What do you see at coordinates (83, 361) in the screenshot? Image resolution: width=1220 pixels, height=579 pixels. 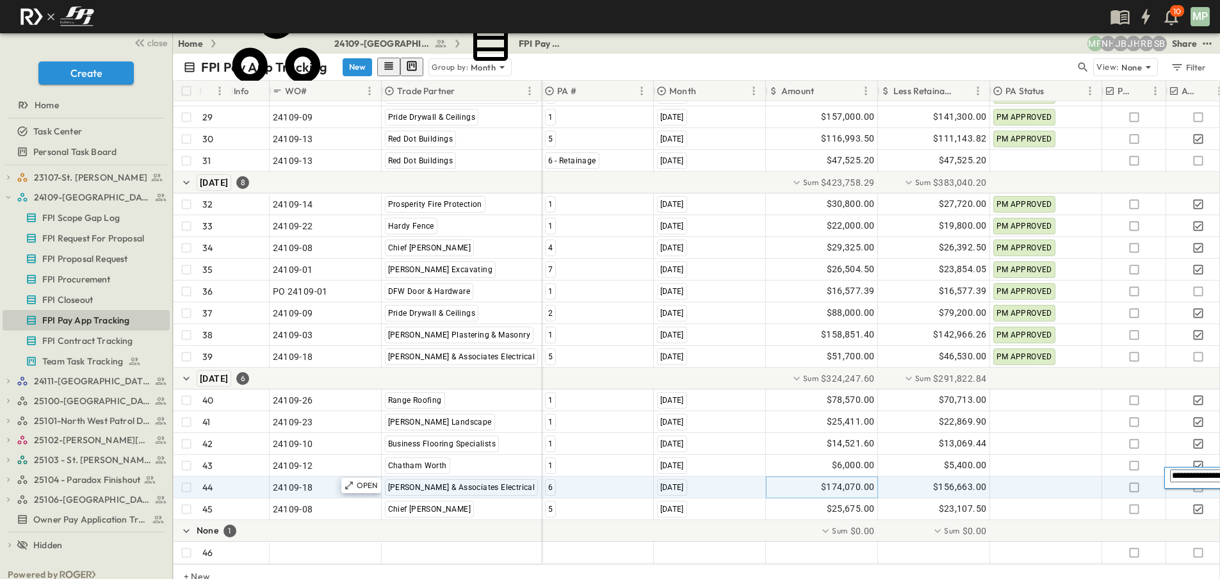 I see `span: Team Task Tracking` at bounding box center [83, 361].